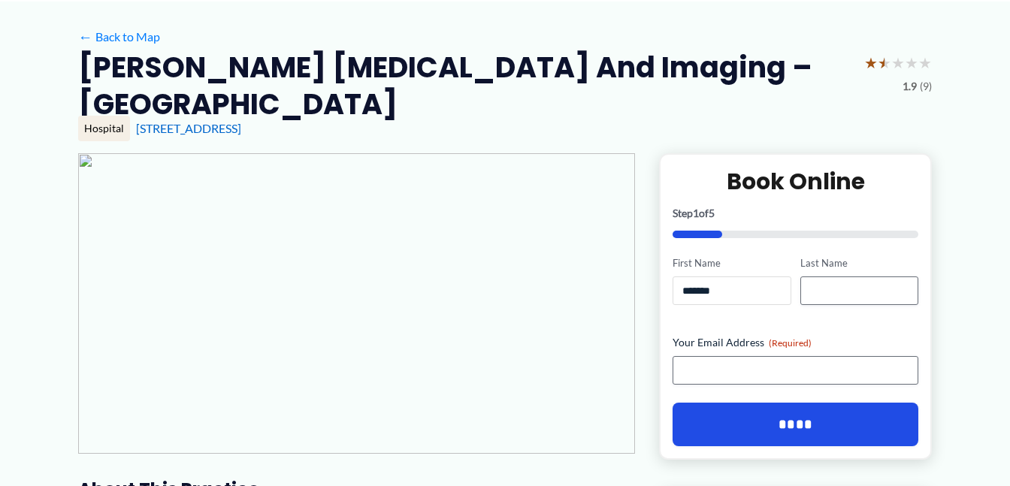 This screenshot has height=486, width=1010. I want to click on span: 1, so click(696, 213).